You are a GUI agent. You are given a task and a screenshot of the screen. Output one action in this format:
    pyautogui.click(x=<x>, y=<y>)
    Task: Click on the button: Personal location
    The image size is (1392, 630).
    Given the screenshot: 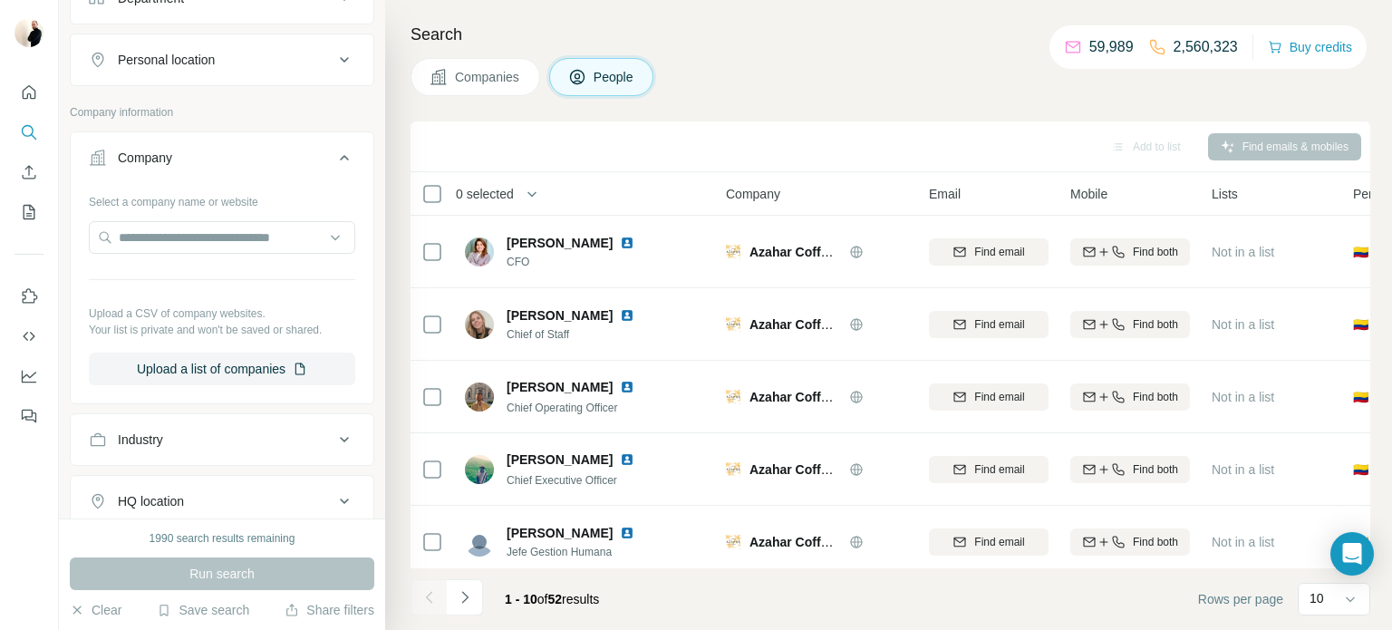 What is the action you would take?
    pyautogui.click(x=222, y=60)
    